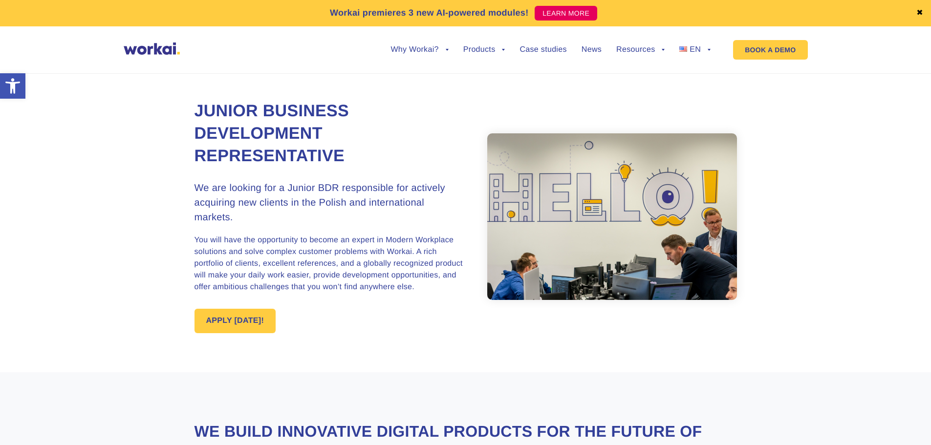 The height and width of the screenshot is (445, 931). Describe the element at coordinates (770, 50) in the screenshot. I see `a: BOOK A DEMO` at that location.